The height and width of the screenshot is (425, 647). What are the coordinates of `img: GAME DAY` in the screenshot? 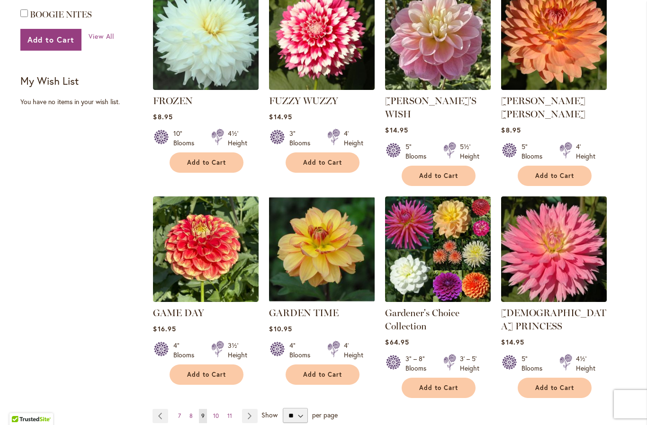 It's located at (205, 249).